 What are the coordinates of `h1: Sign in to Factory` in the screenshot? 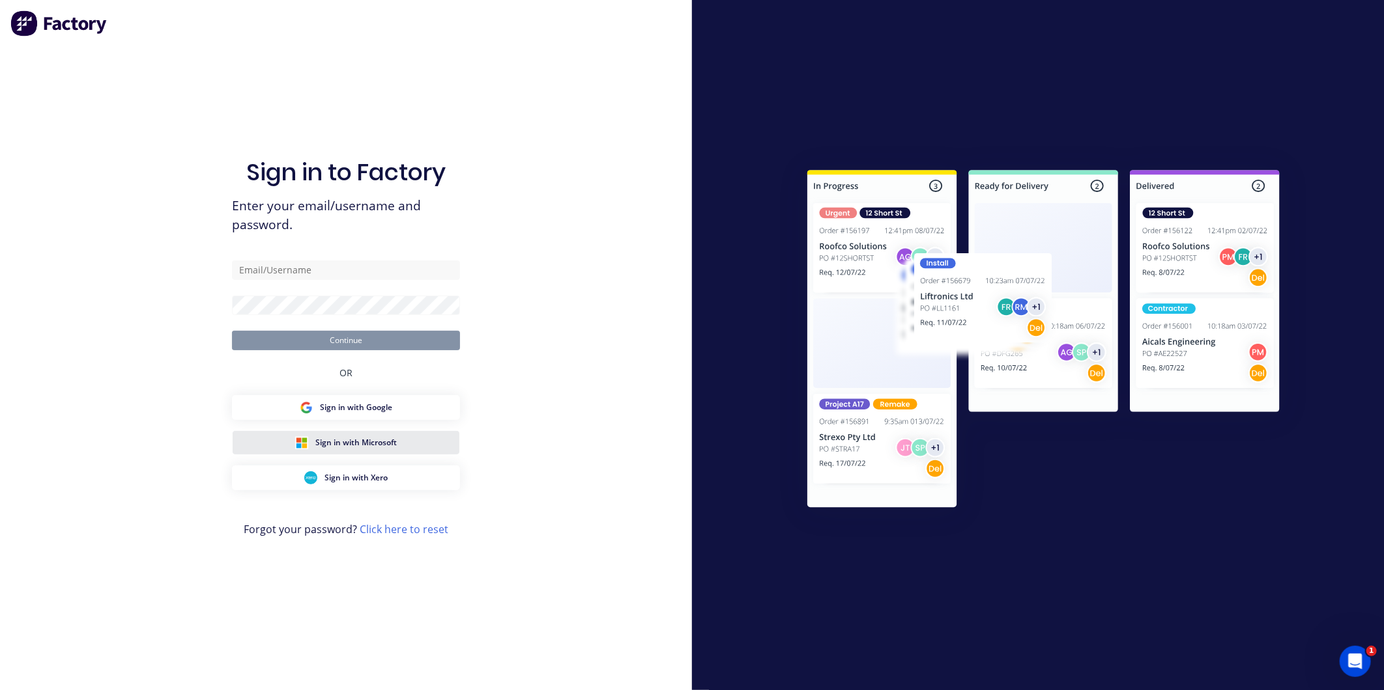 It's located at (346, 172).